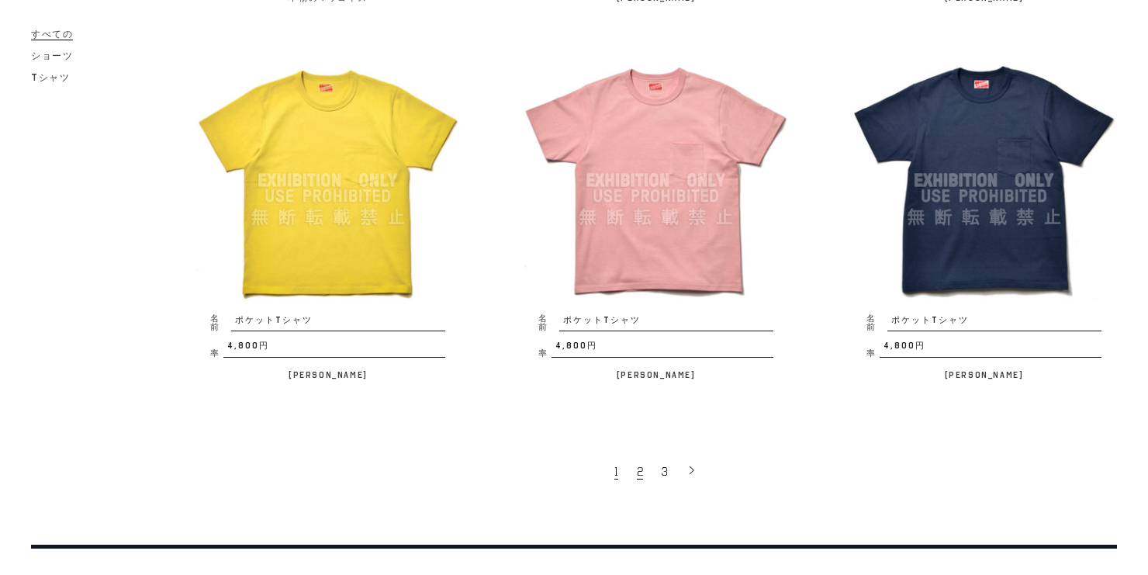 This screenshot has height=575, width=1148. I want to click on a: ショーツ, so click(52, 56).